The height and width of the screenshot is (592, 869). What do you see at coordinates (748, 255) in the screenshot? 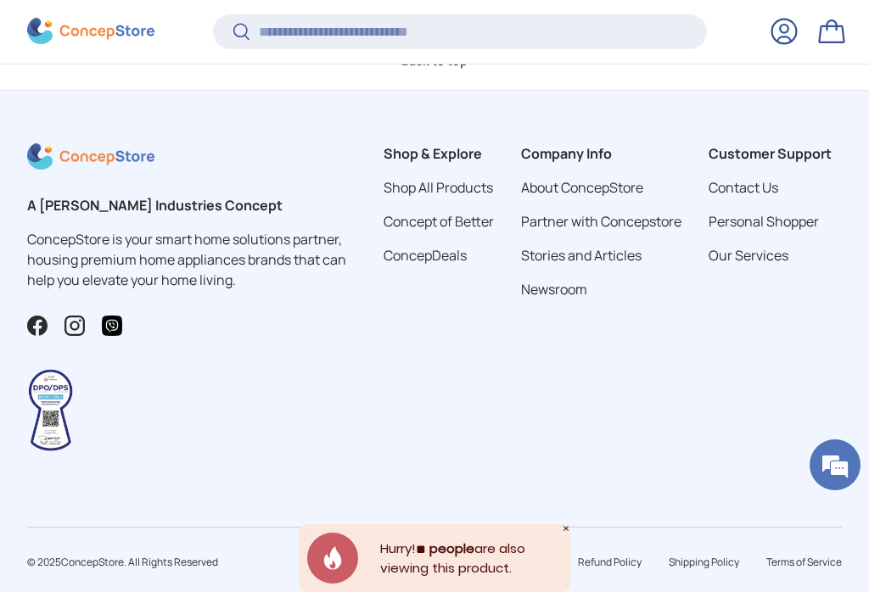
I see `a: Our Services` at bounding box center [748, 255].